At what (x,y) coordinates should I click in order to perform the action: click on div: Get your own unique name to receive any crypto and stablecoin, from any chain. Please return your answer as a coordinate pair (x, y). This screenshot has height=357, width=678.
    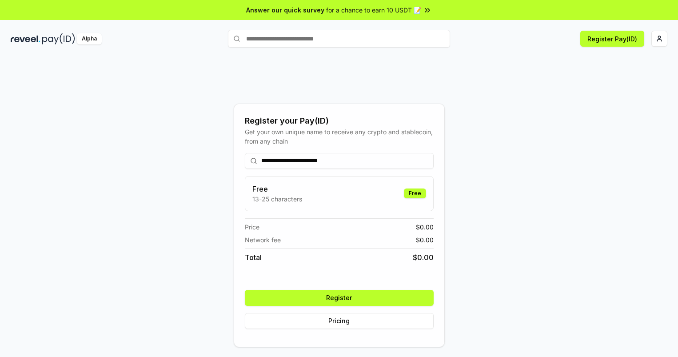
    Looking at the image, I should click on (339, 136).